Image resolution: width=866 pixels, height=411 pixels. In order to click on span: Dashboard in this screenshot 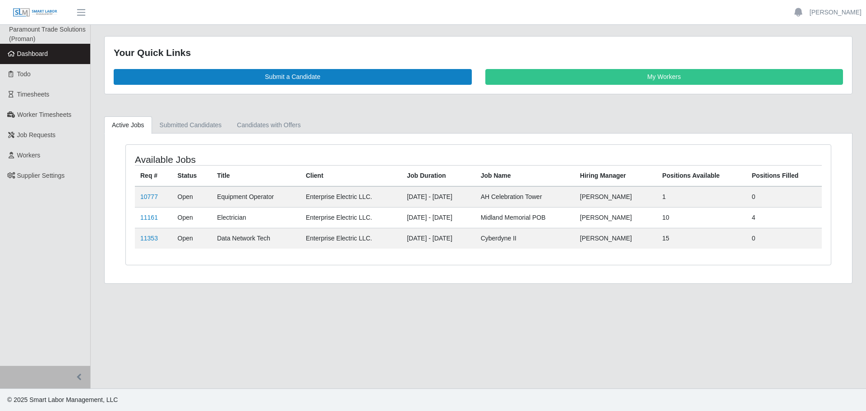, I will do `click(32, 54)`.